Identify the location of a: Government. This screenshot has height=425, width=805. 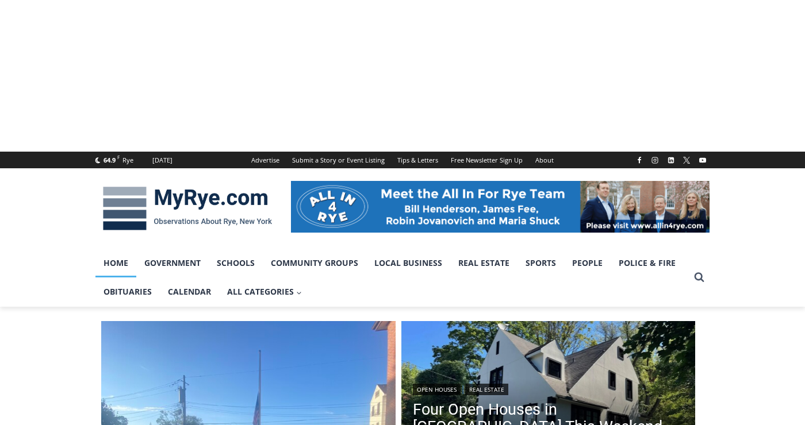
(172, 263).